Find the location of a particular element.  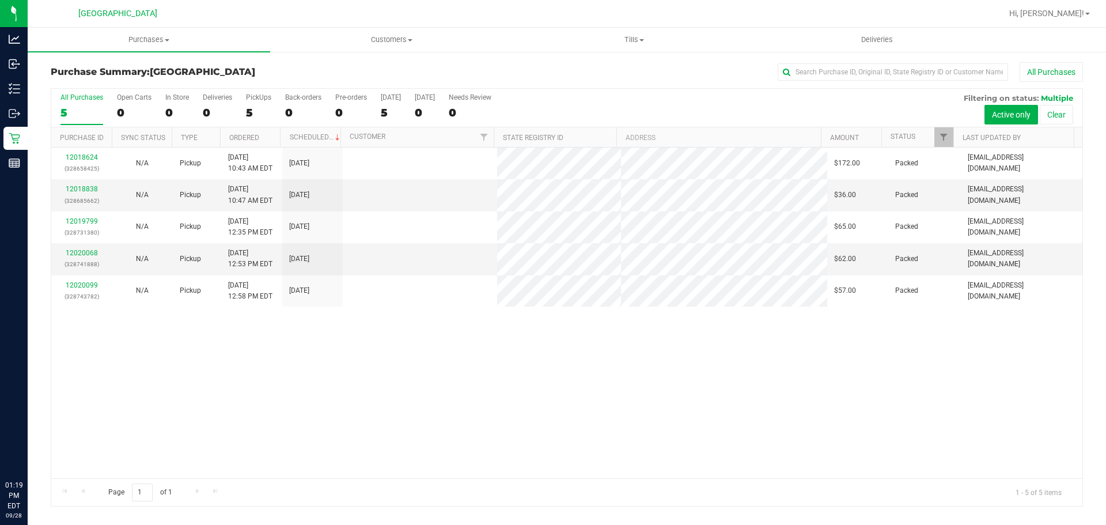

div: Pre-orders is located at coordinates (351, 97).